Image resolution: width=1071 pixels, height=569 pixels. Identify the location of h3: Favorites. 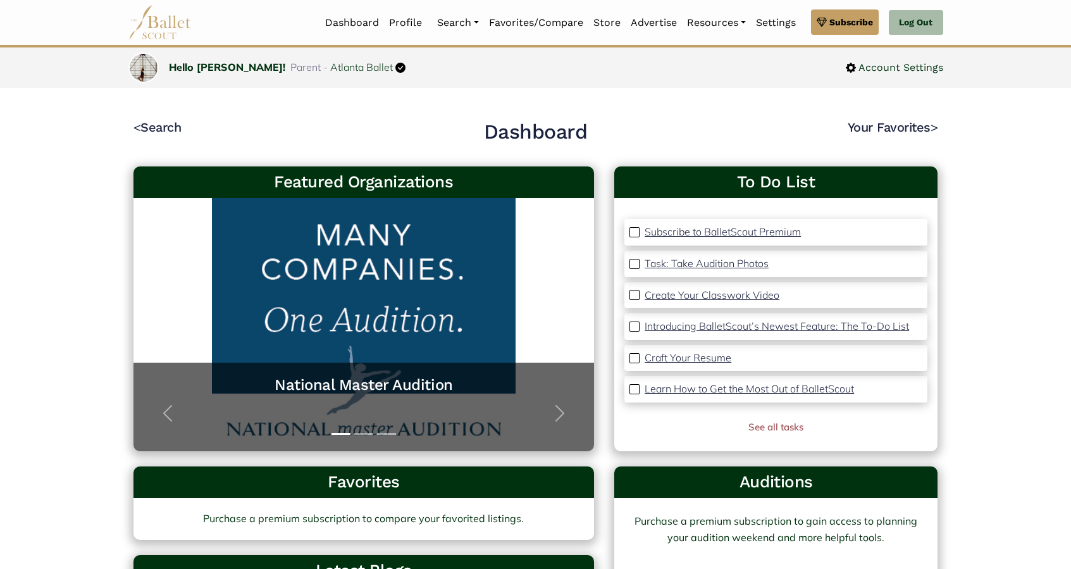
(364, 482).